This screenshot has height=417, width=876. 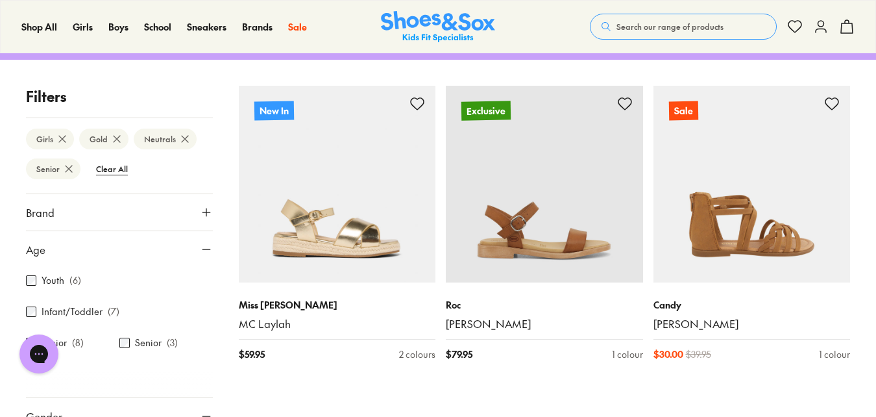 I want to click on span: Sale, so click(x=297, y=27).